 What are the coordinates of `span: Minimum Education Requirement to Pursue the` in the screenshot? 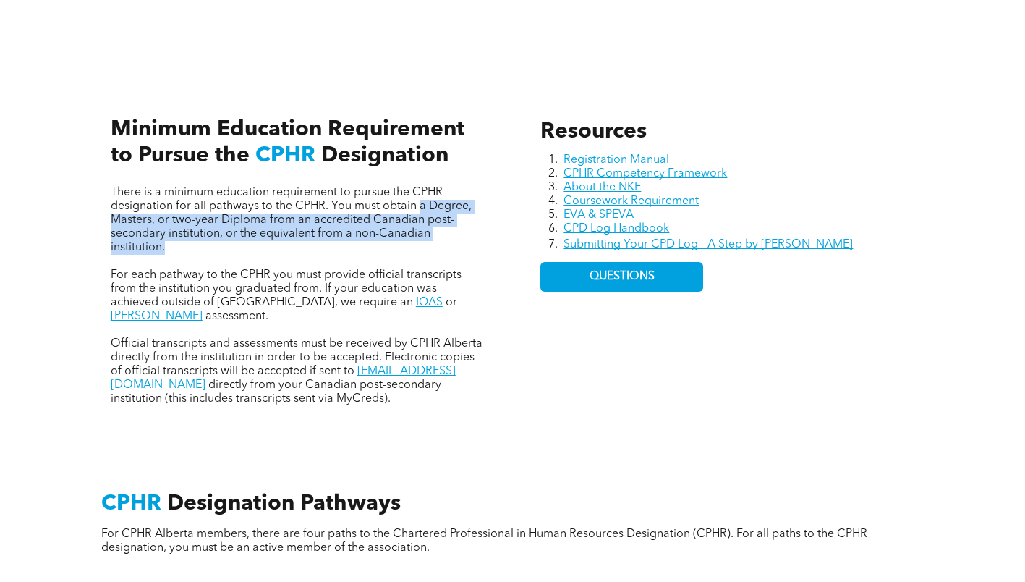 It's located at (287, 142).